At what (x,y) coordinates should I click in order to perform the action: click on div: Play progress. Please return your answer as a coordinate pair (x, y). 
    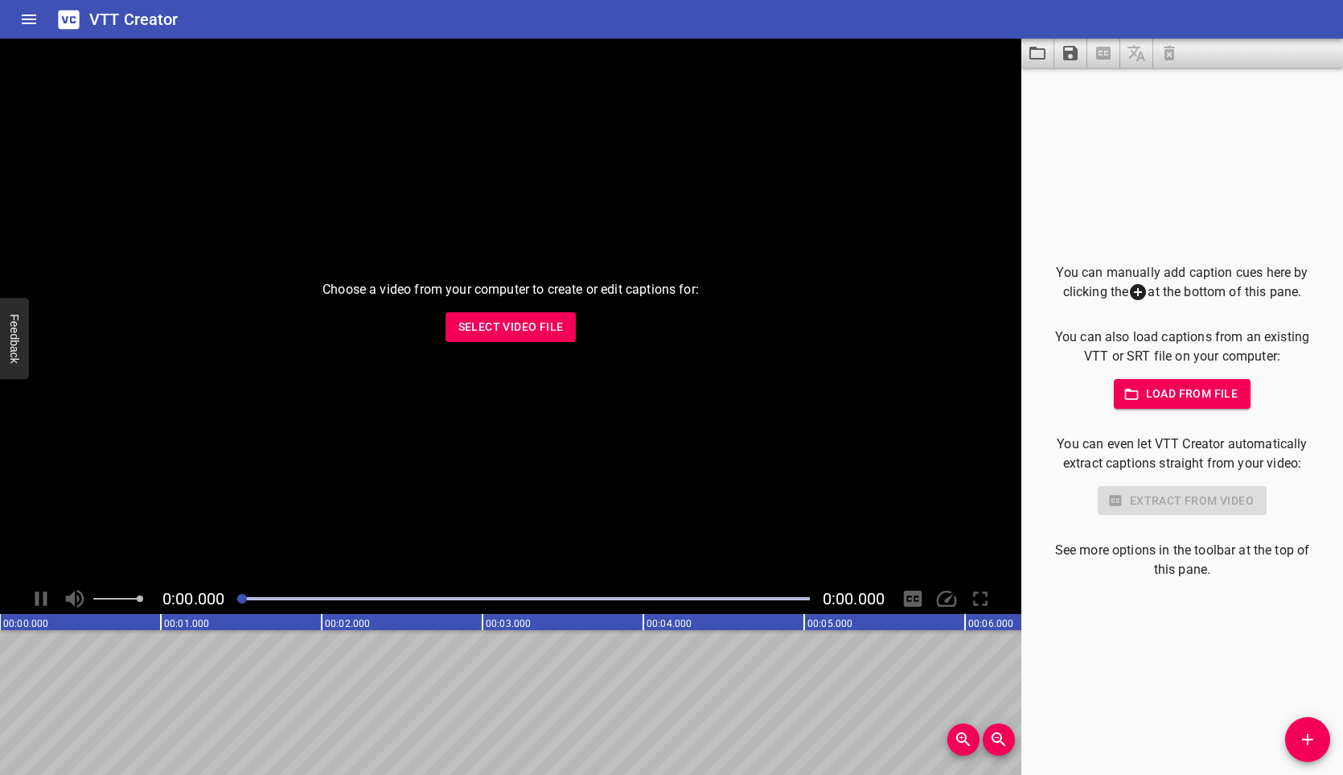
    Looking at the image, I should click on (524, 599).